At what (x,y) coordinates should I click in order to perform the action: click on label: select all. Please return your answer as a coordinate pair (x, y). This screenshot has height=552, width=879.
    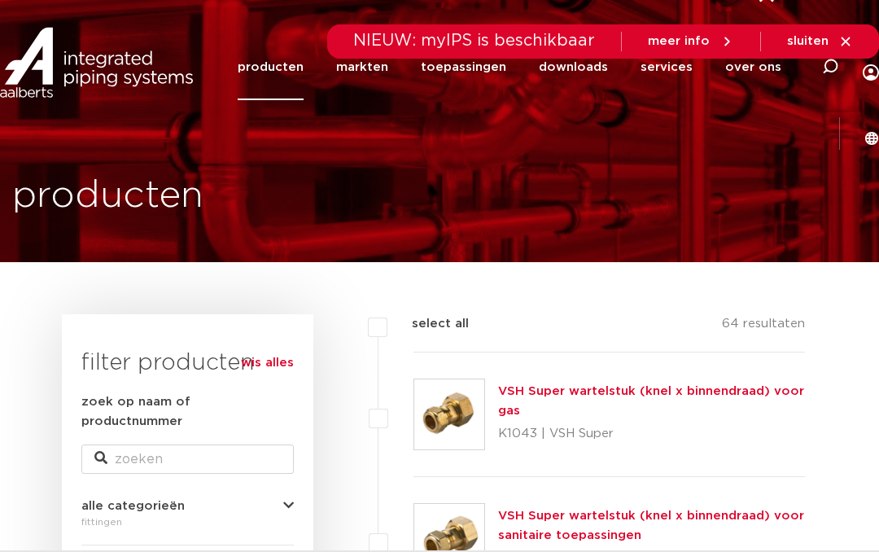
    Looking at the image, I should click on (428, 324).